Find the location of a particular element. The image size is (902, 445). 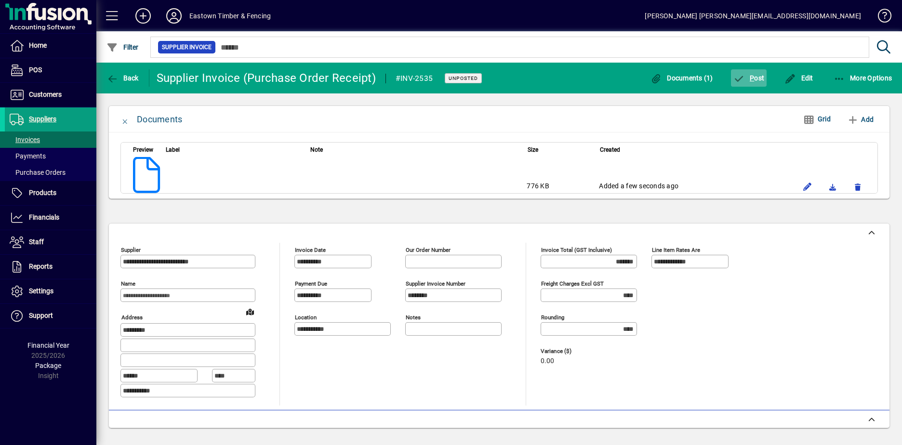

button: Documents (1) is located at coordinates (682, 78).